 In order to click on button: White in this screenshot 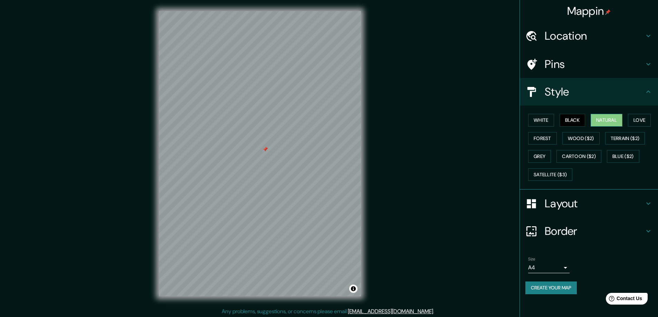, I will do `click(541, 120)`.